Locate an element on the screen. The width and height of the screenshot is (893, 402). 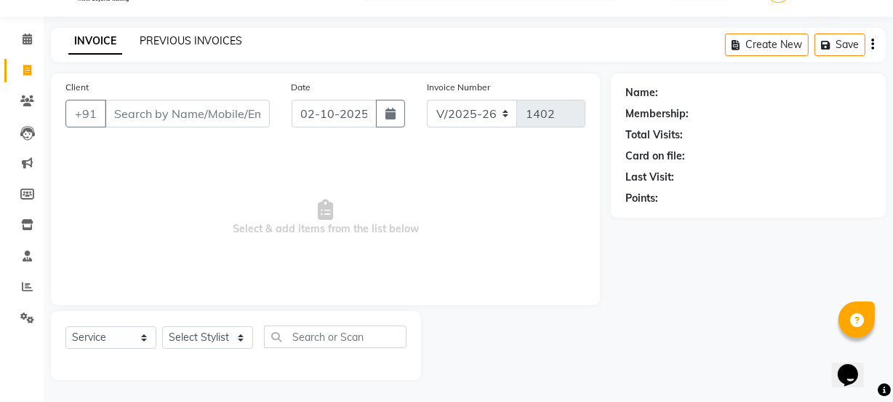
label: Invoice Number is located at coordinates (458, 87).